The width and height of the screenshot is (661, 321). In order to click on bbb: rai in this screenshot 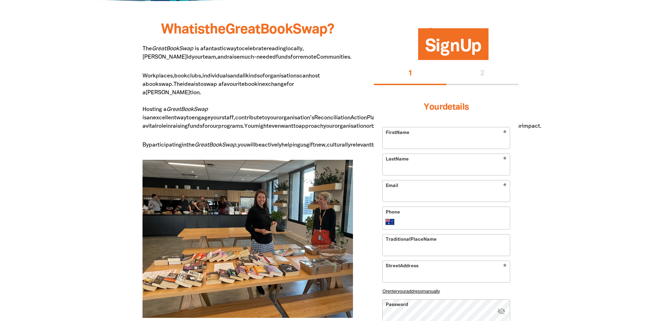, I will do `click(230, 57)`.